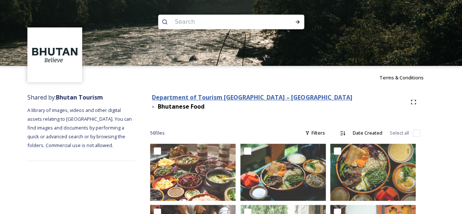 This screenshot has height=214, width=462. Describe the element at coordinates (193, 172) in the screenshot. I see `img: Bumdeling 090723 by Amp Sripimanwat-130.jpg` at that location.